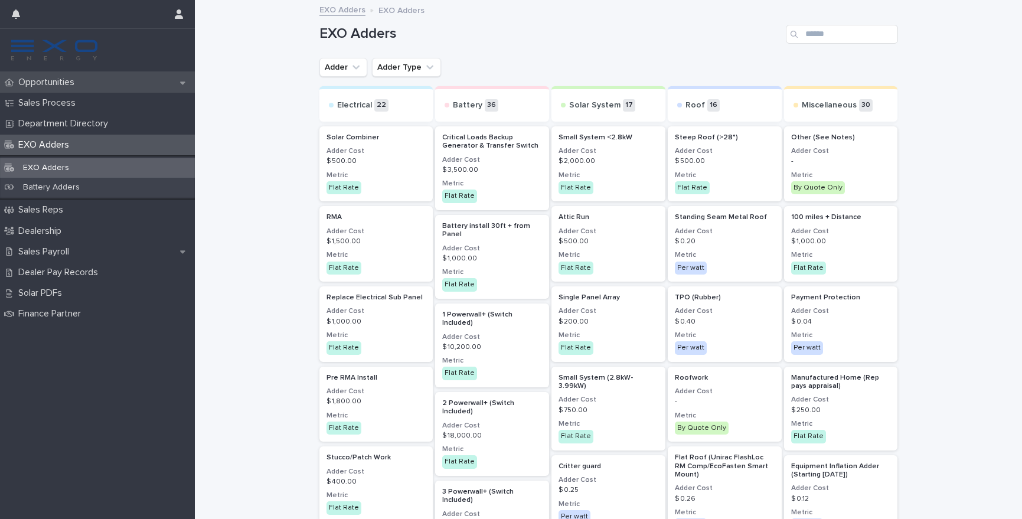  Describe the element at coordinates (691, 348) in the screenshot. I see `div: Per watt` at that location.